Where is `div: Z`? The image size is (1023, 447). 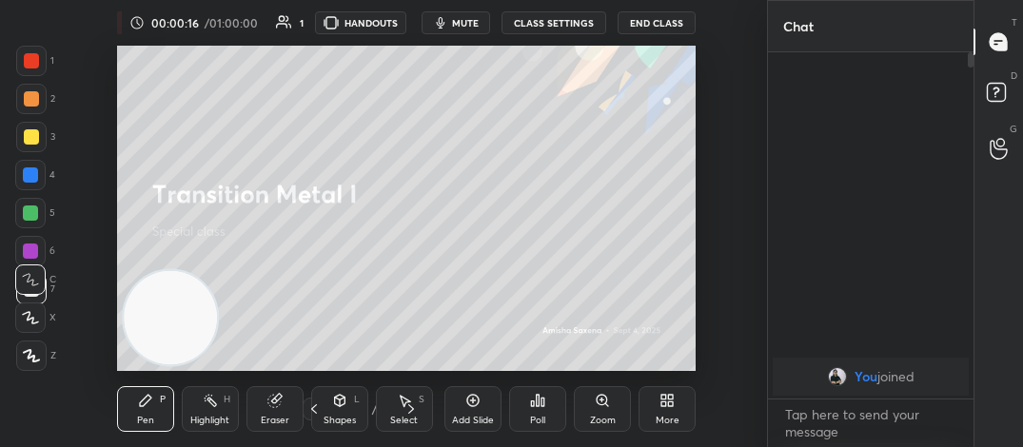
div: Z is located at coordinates (36, 356).